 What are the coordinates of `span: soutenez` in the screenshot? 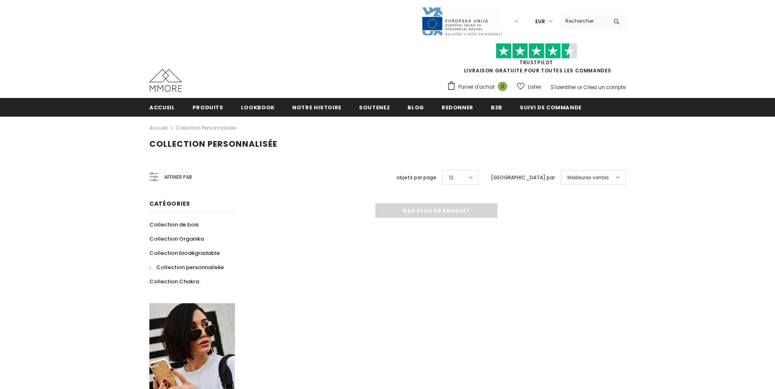 It's located at (374, 107).